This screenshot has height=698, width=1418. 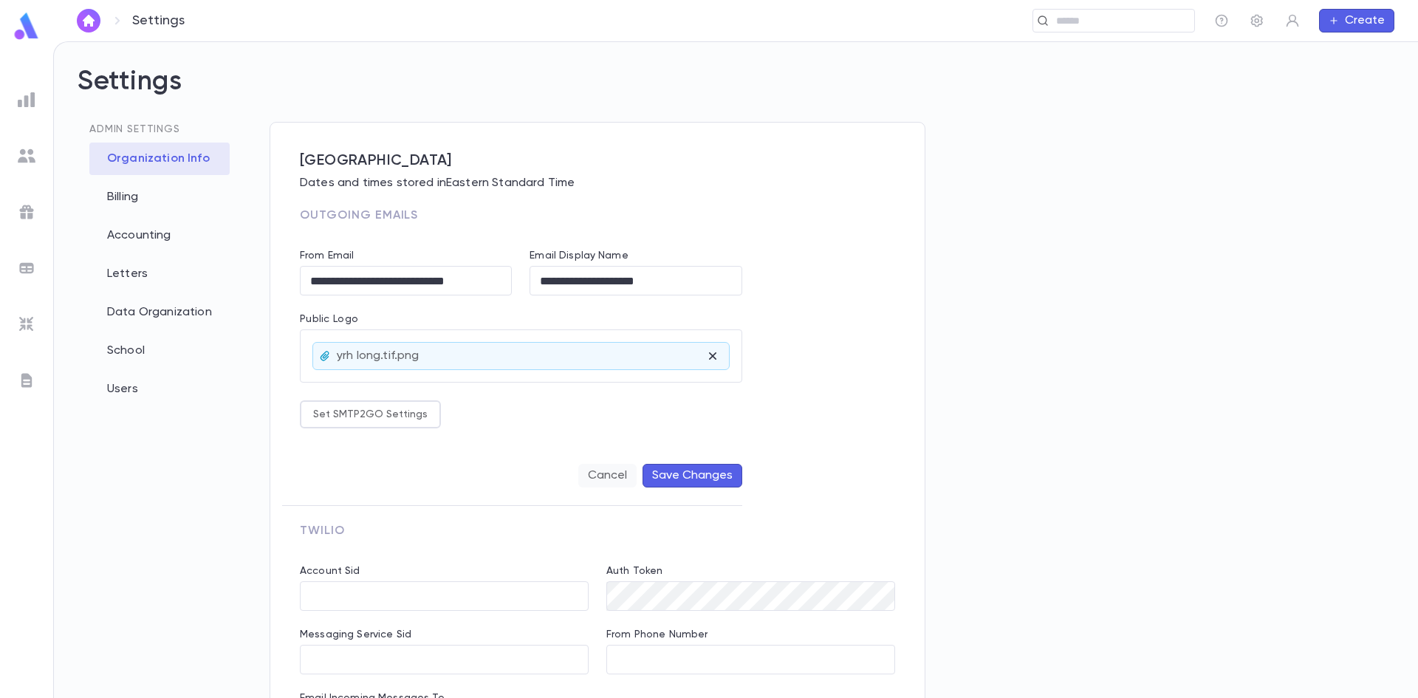 What do you see at coordinates (607, 476) in the screenshot?
I see `button: Cancel` at bounding box center [607, 476].